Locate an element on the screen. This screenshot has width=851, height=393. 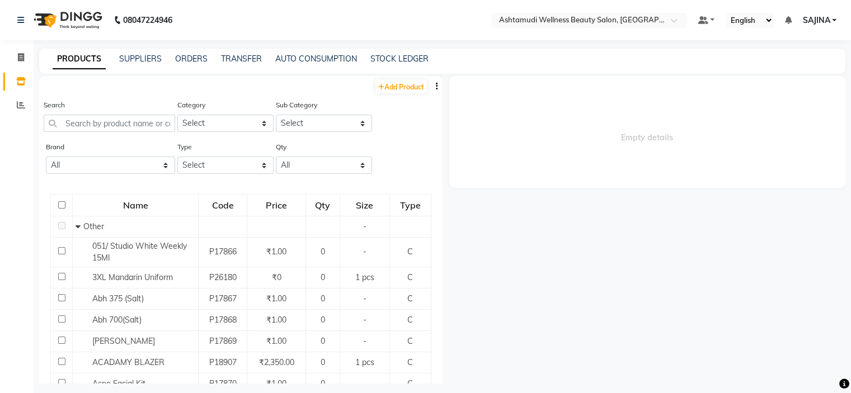
span: Abh 700(Salt) is located at coordinates (117, 320).